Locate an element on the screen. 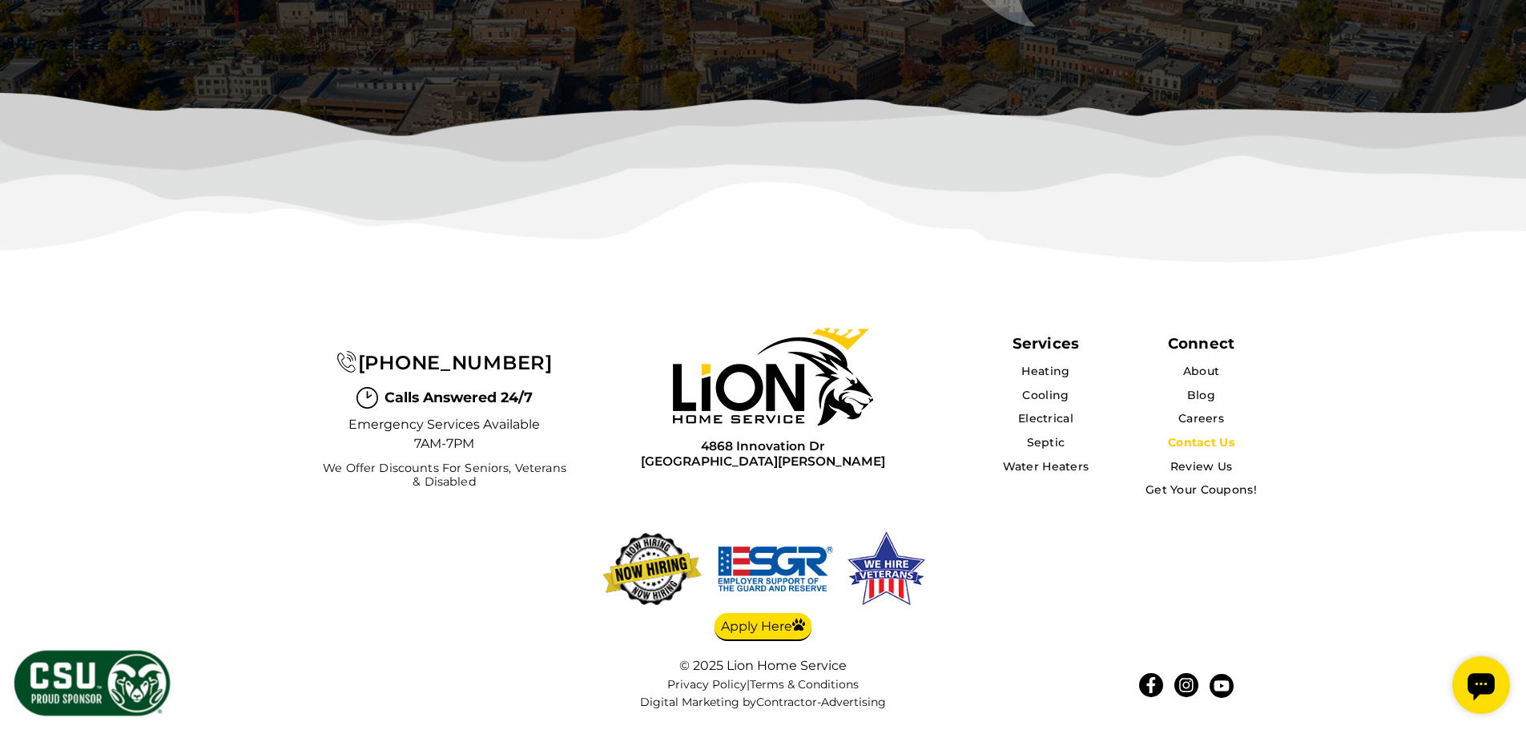 This screenshot has width=1526, height=730. a: Heating is located at coordinates (1046, 371).